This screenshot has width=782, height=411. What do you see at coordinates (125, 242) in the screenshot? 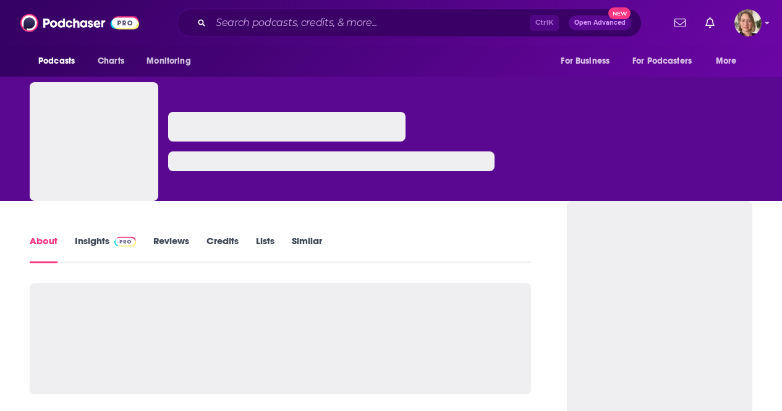
I see `img: Podchaser Pro` at bounding box center [125, 242].